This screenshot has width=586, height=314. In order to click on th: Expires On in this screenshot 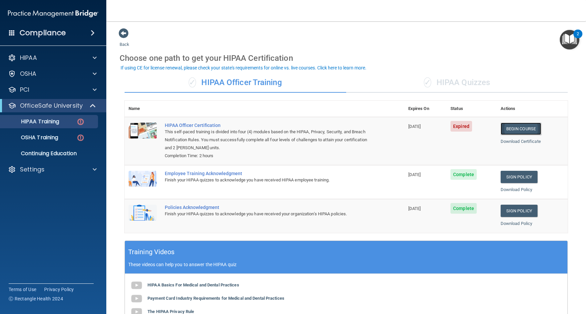, I will do `click(425, 109)`.